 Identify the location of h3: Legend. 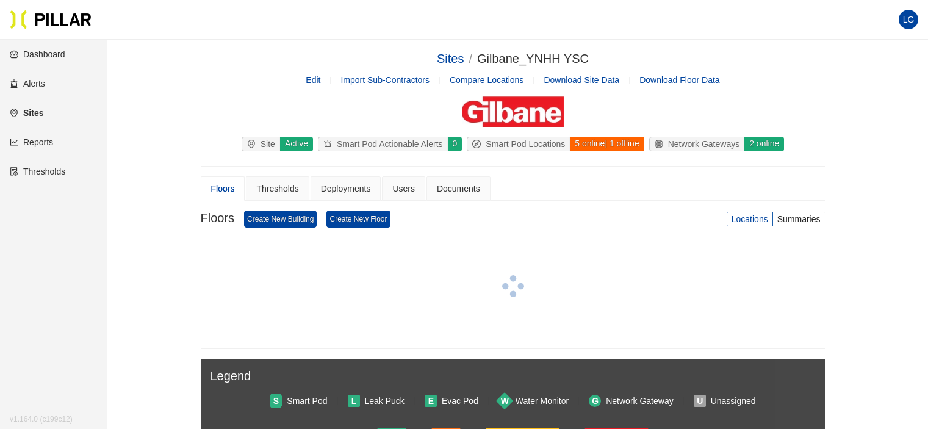
(513, 376).